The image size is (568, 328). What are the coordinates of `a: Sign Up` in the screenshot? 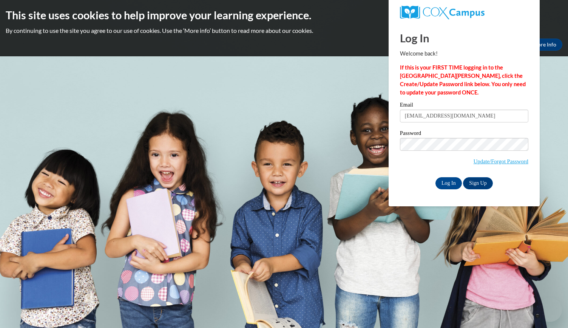 It's located at (478, 183).